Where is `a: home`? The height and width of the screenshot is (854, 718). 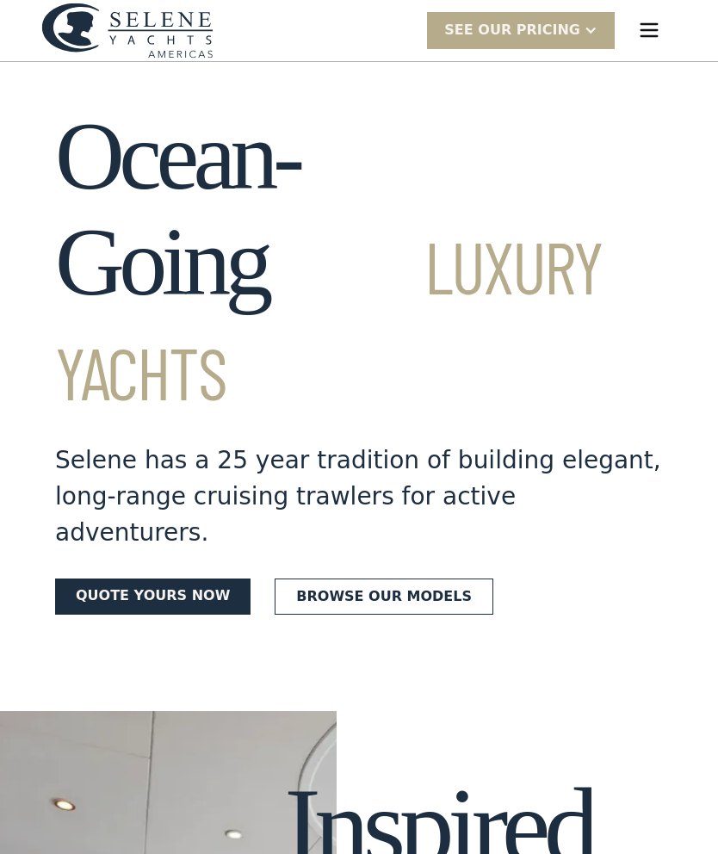 a: home is located at coordinates (127, 30).